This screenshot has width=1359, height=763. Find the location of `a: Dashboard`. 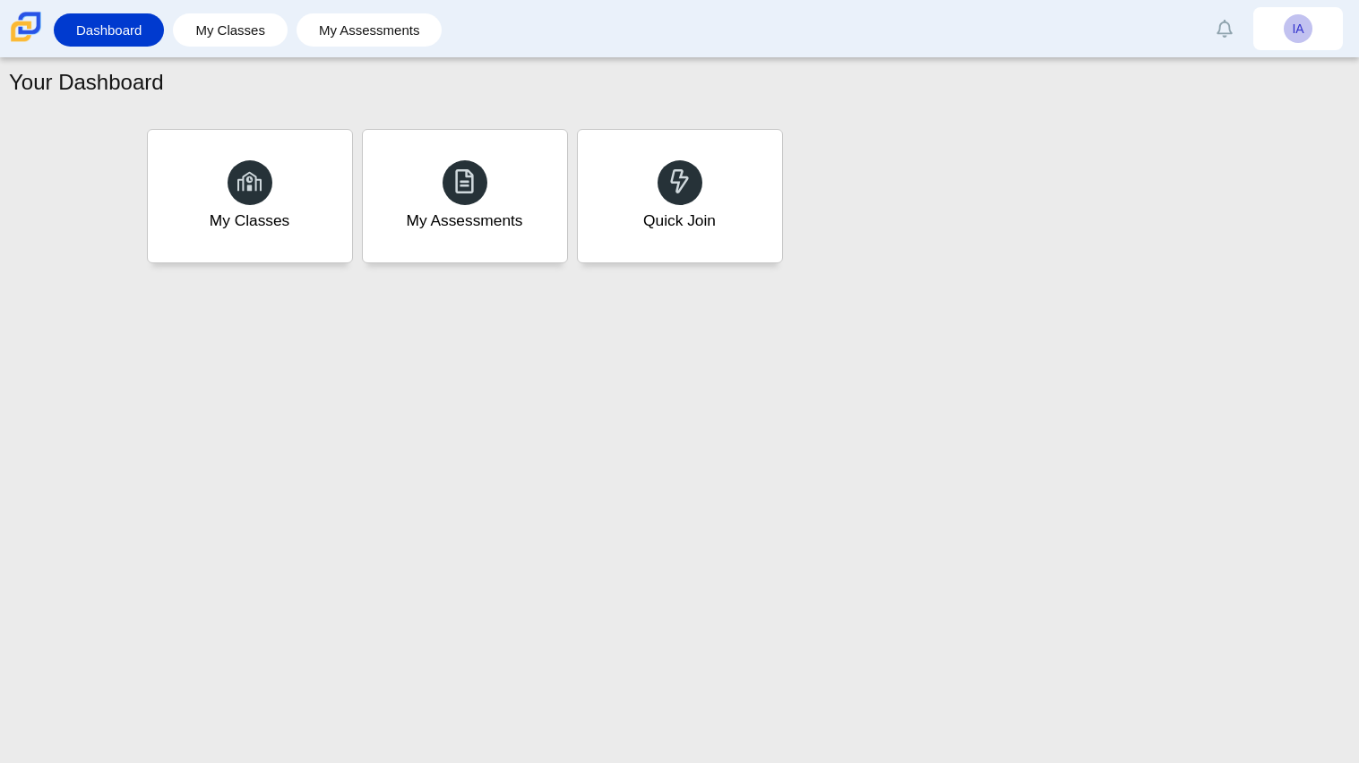

a: Dashboard is located at coordinates (108, 30).